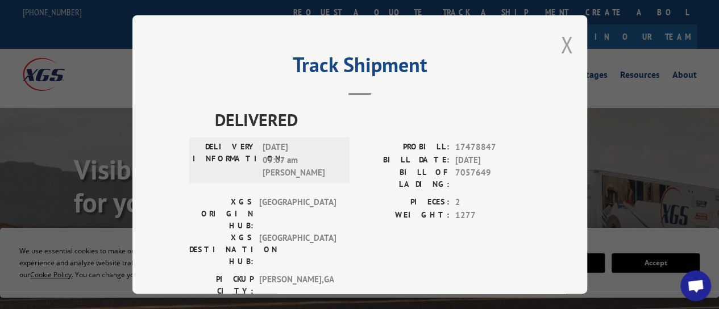 This screenshot has height=309, width=719. What do you see at coordinates (405, 147) in the screenshot?
I see `label: PROBILL:` at bounding box center [405, 147].